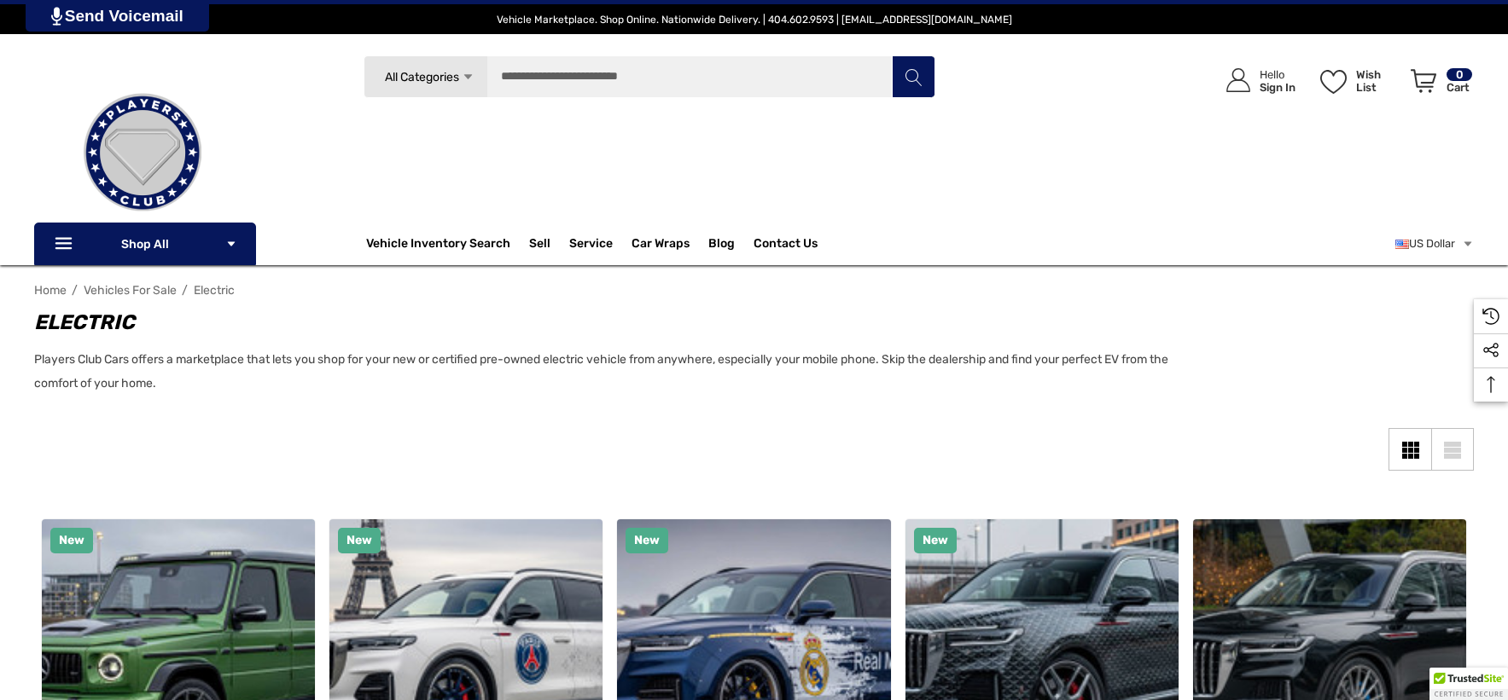  I want to click on a: Home, so click(50, 290).